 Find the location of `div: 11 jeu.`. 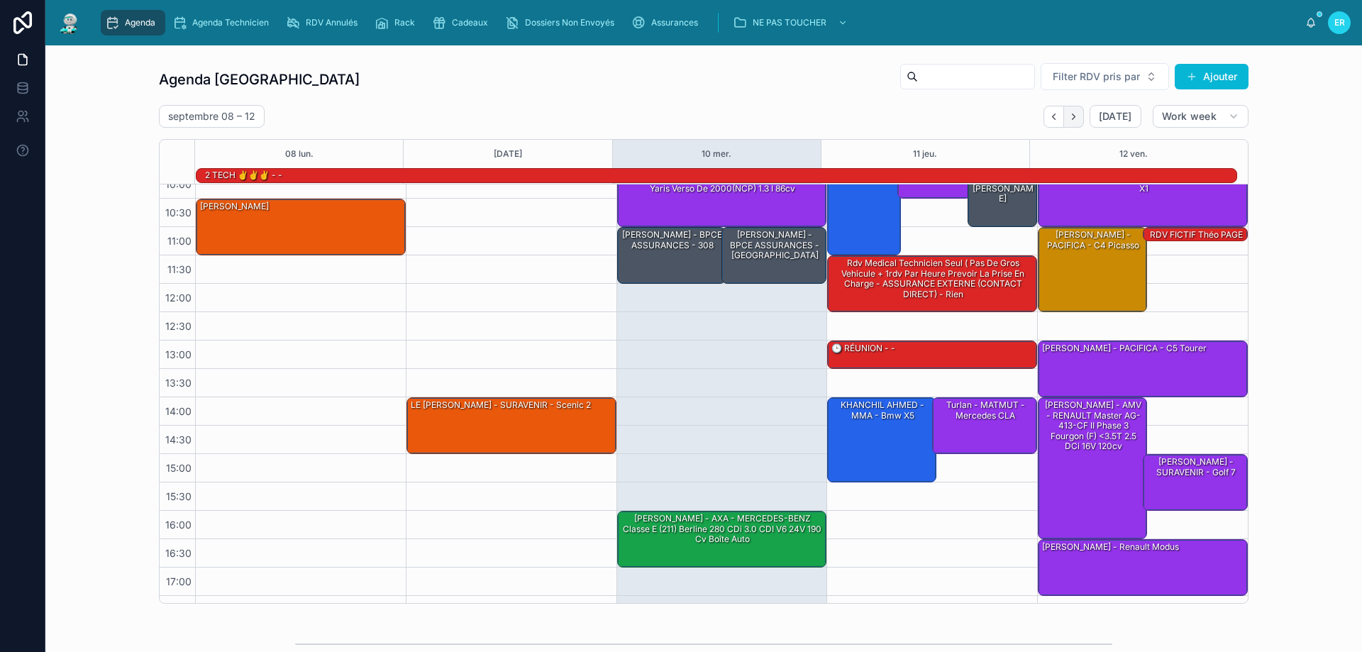

div: 11 jeu. is located at coordinates (925, 154).